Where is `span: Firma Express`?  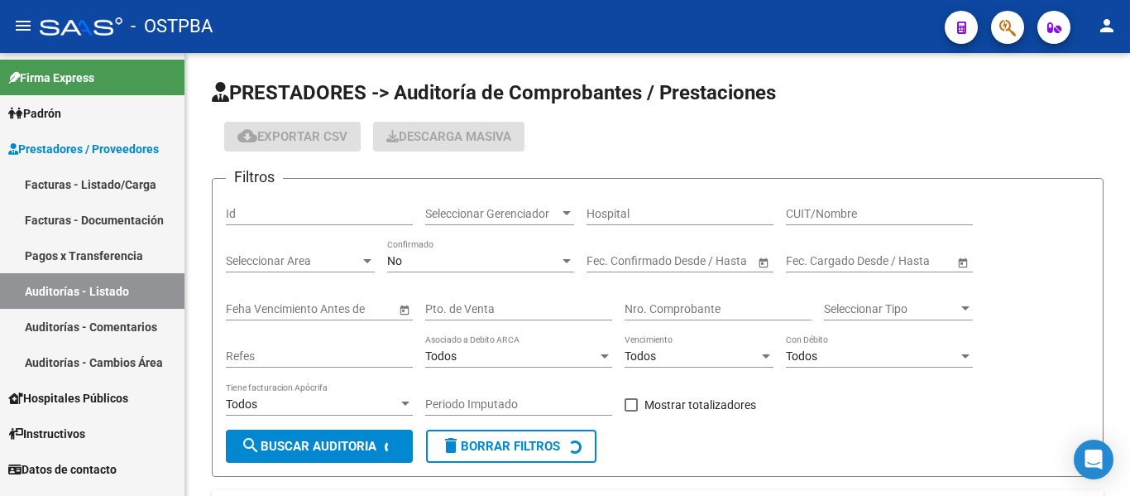
span: Firma Express is located at coordinates (51, 78).